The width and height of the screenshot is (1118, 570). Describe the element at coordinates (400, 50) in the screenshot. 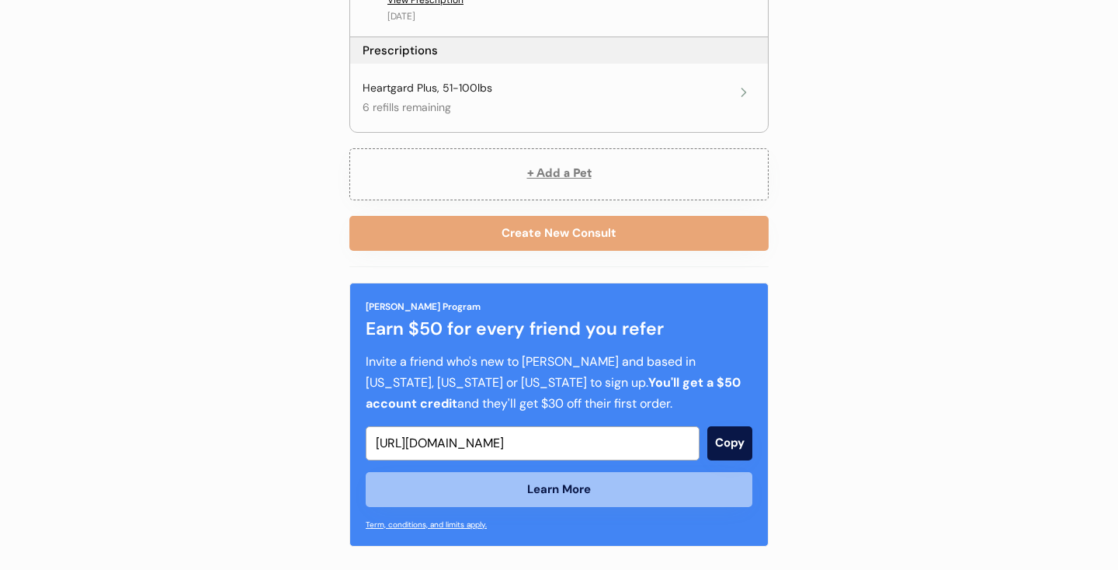

I see `div: Prescriptions` at that location.